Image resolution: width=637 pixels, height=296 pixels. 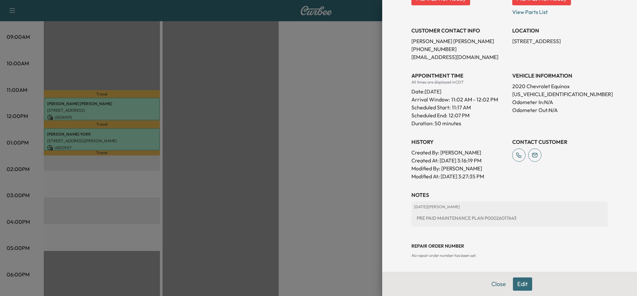 I want to click on button: Close, so click(x=498, y=284).